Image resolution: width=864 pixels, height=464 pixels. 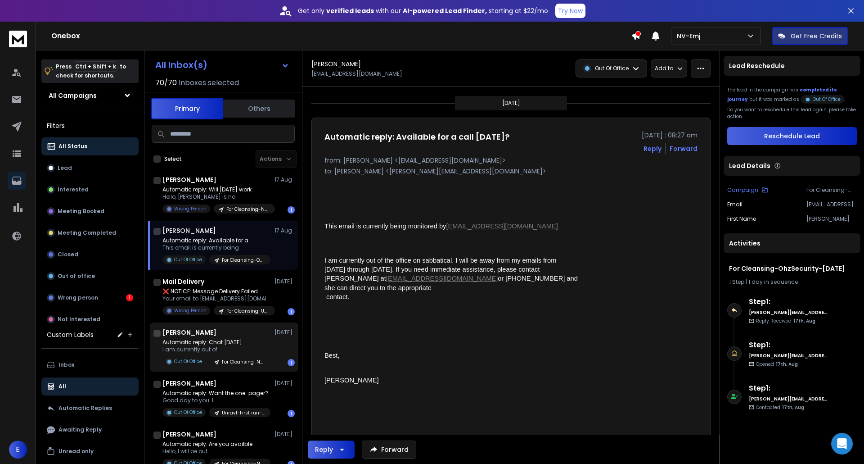 I want to click on button: Meeting Booked, so click(x=90, y=211).